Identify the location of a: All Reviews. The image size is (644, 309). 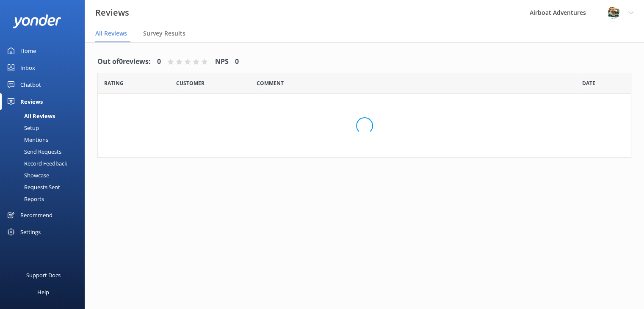
(45, 116).